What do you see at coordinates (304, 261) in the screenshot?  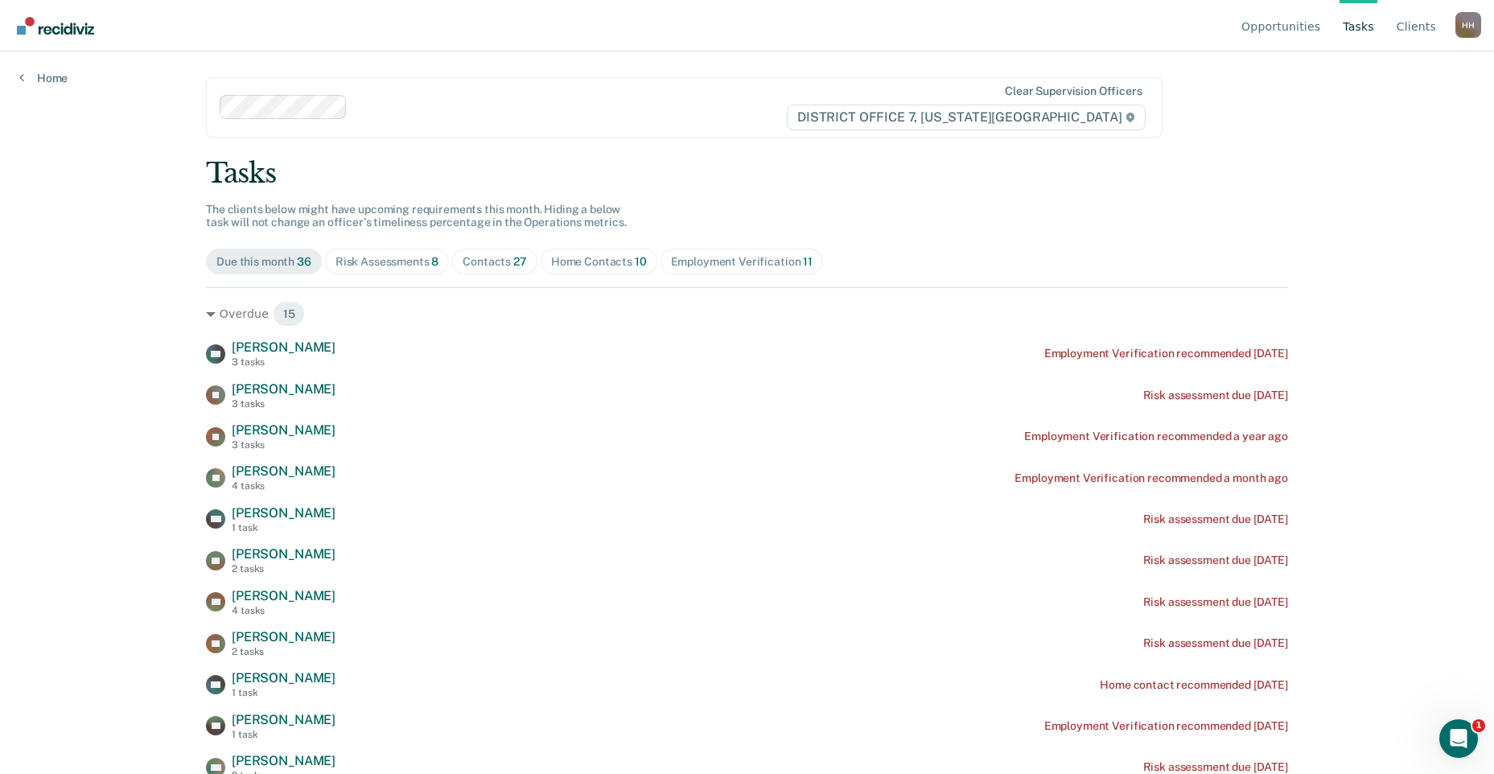 I see `span: 36` at bounding box center [304, 261].